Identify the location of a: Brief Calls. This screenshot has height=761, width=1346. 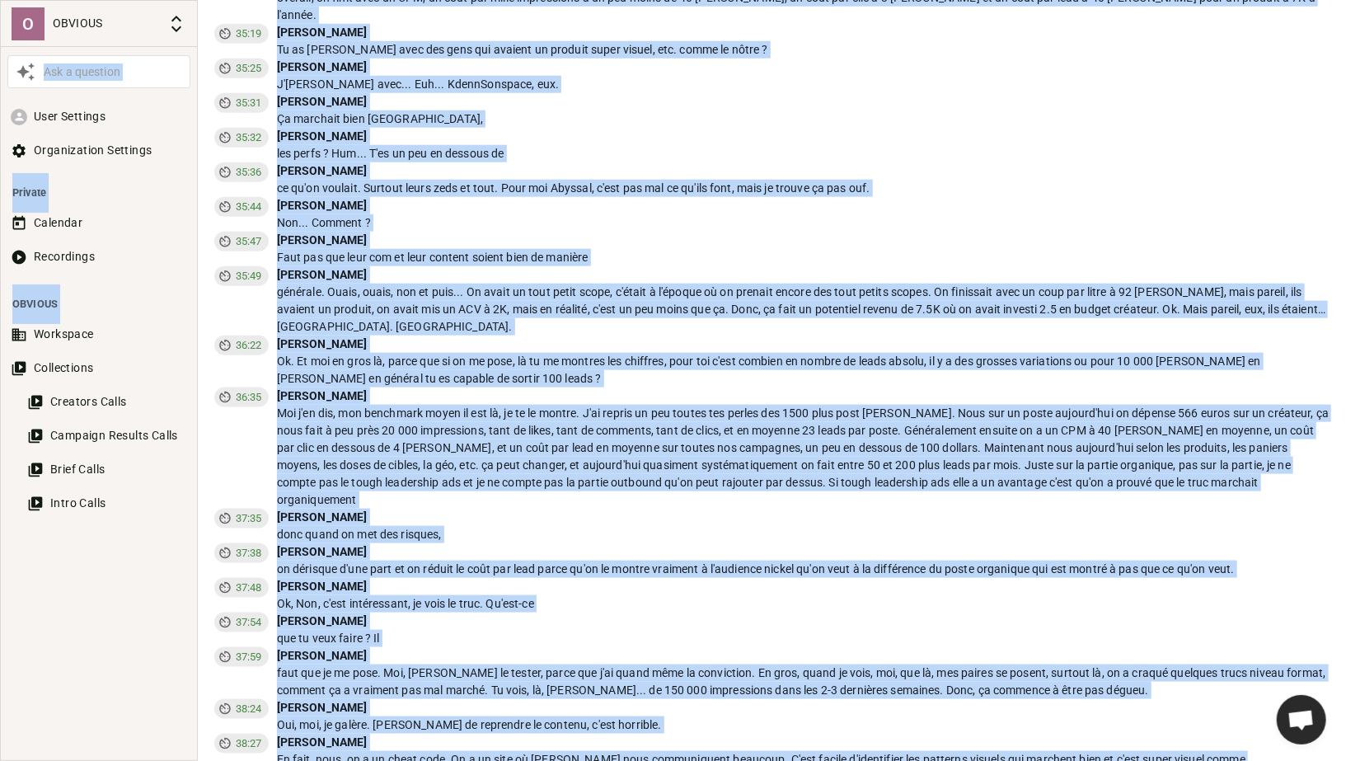
(107, 469).